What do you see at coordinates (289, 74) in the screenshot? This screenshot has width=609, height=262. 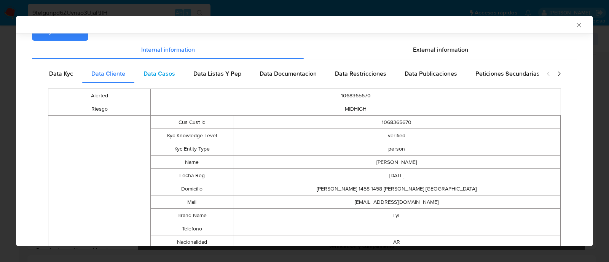 I see `div: Detailed internal info` at bounding box center [289, 74].